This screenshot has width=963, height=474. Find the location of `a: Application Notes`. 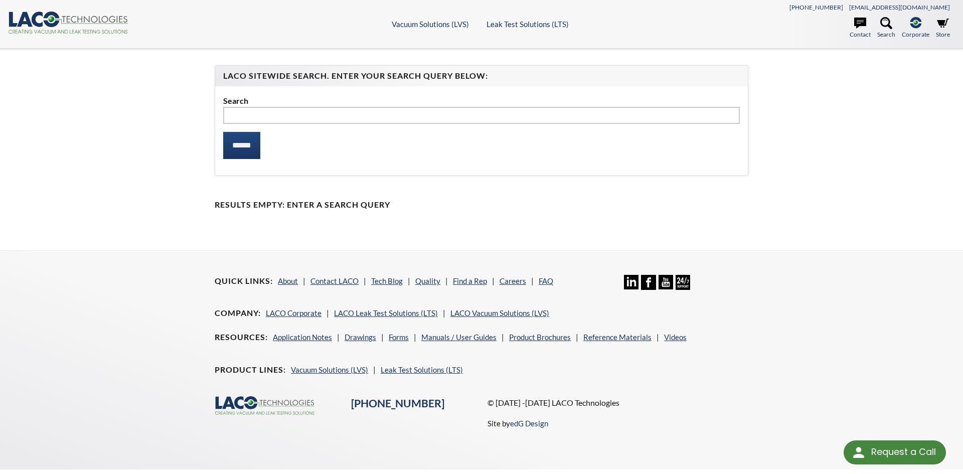

a: Application Notes is located at coordinates (302, 337).